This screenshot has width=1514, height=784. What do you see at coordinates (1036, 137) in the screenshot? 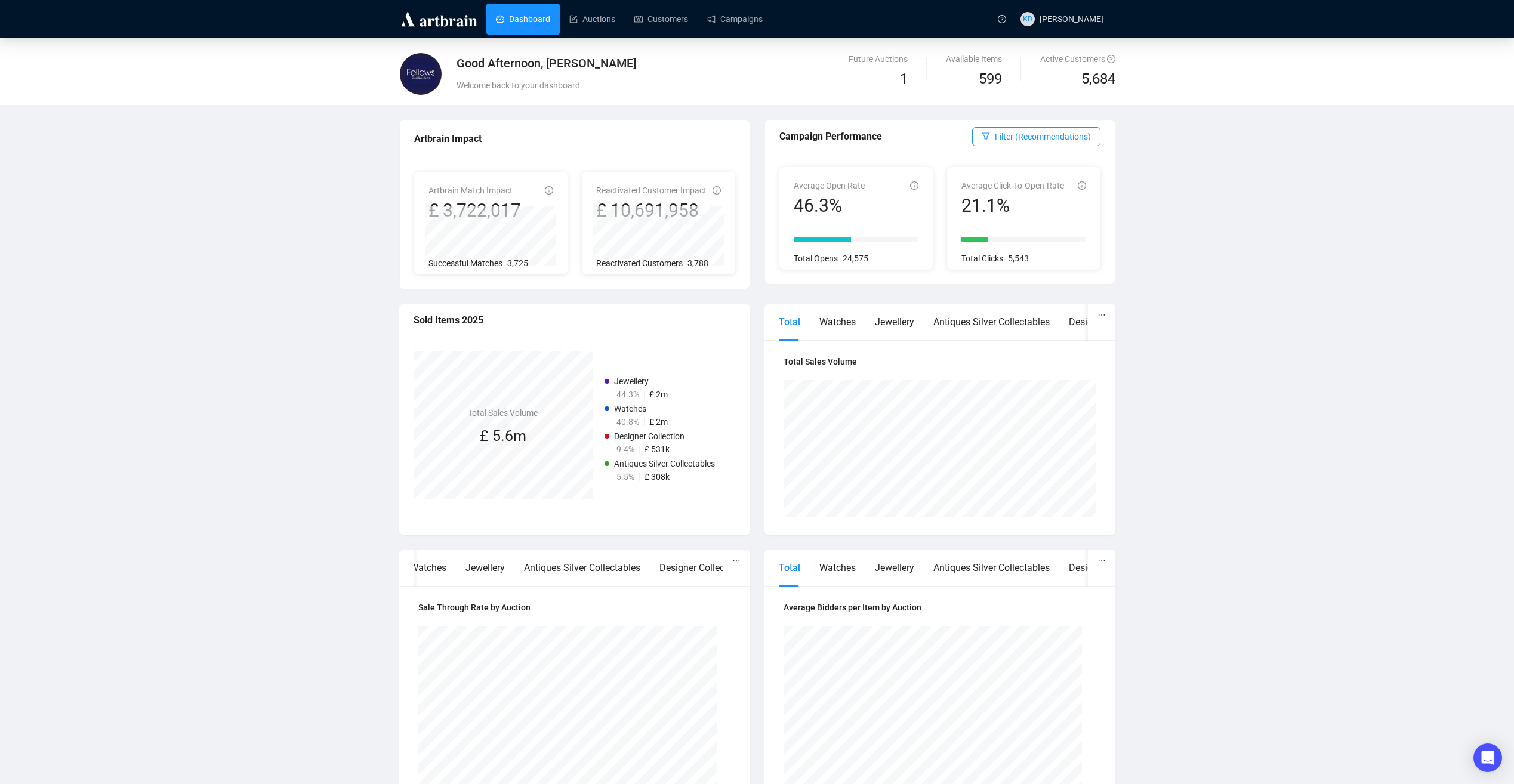
I see `button: Filter (Recommendations)` at bounding box center [1036, 137].